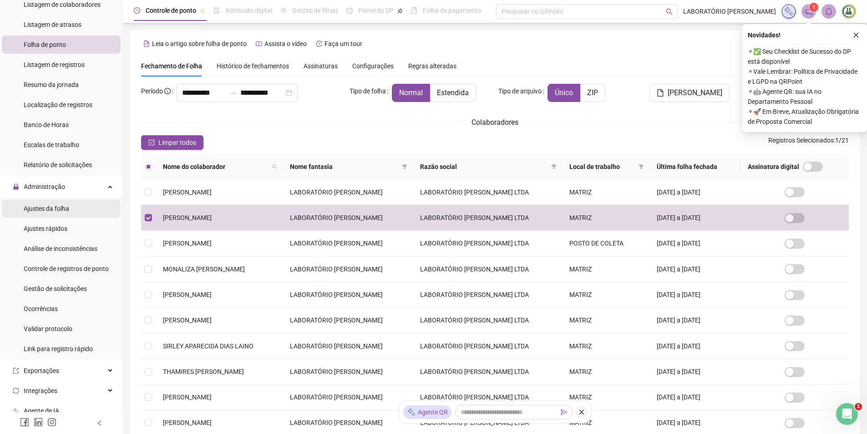  I want to click on span: Link para registro rápido, so click(58, 349).